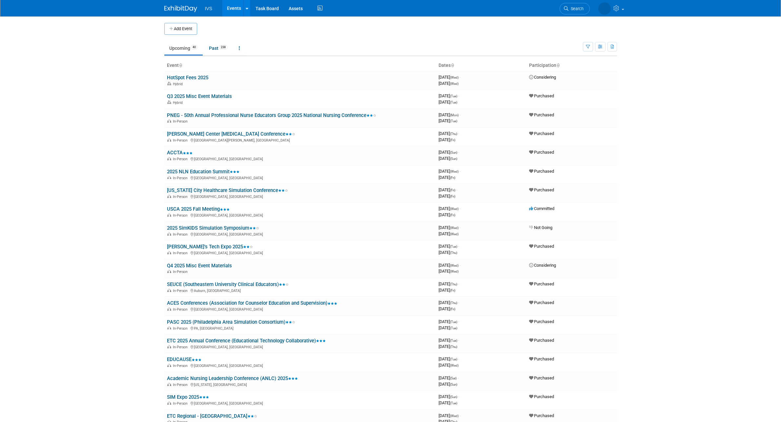 Image resolution: width=781 pixels, height=422 pixels. What do you see at coordinates (228, 285) in the screenshot?
I see `a: SEUCE (Southeastern University Clinical Educators)` at bounding box center [228, 285].